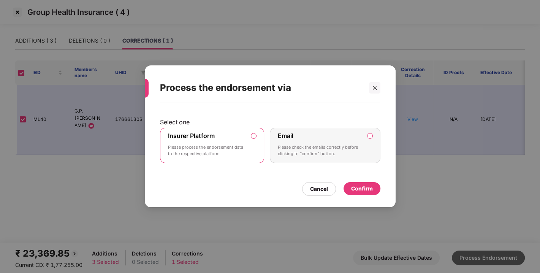  Describe the element at coordinates (362, 189) in the screenshot. I see `div: Confirm` at that location.